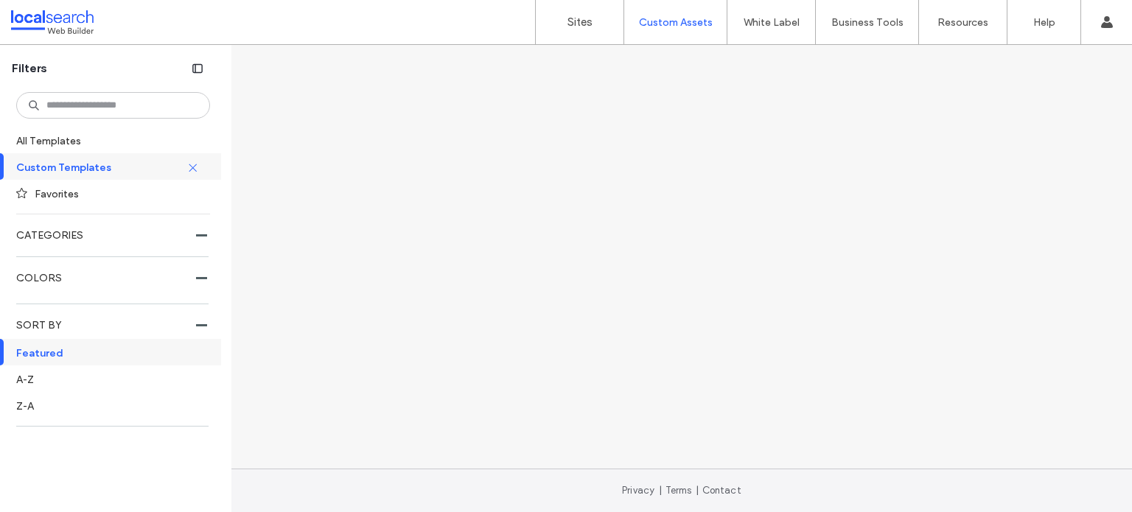 The height and width of the screenshot is (512, 1132). Describe the element at coordinates (1045, 22) in the screenshot. I see `label: Help` at that location.